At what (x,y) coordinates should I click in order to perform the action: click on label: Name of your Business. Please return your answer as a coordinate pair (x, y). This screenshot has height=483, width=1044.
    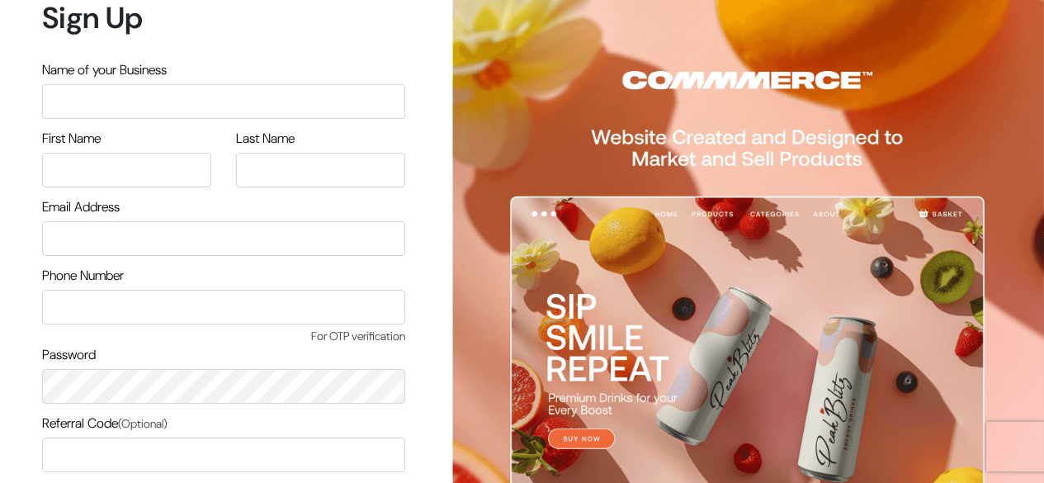
    Looking at the image, I should click on (104, 70).